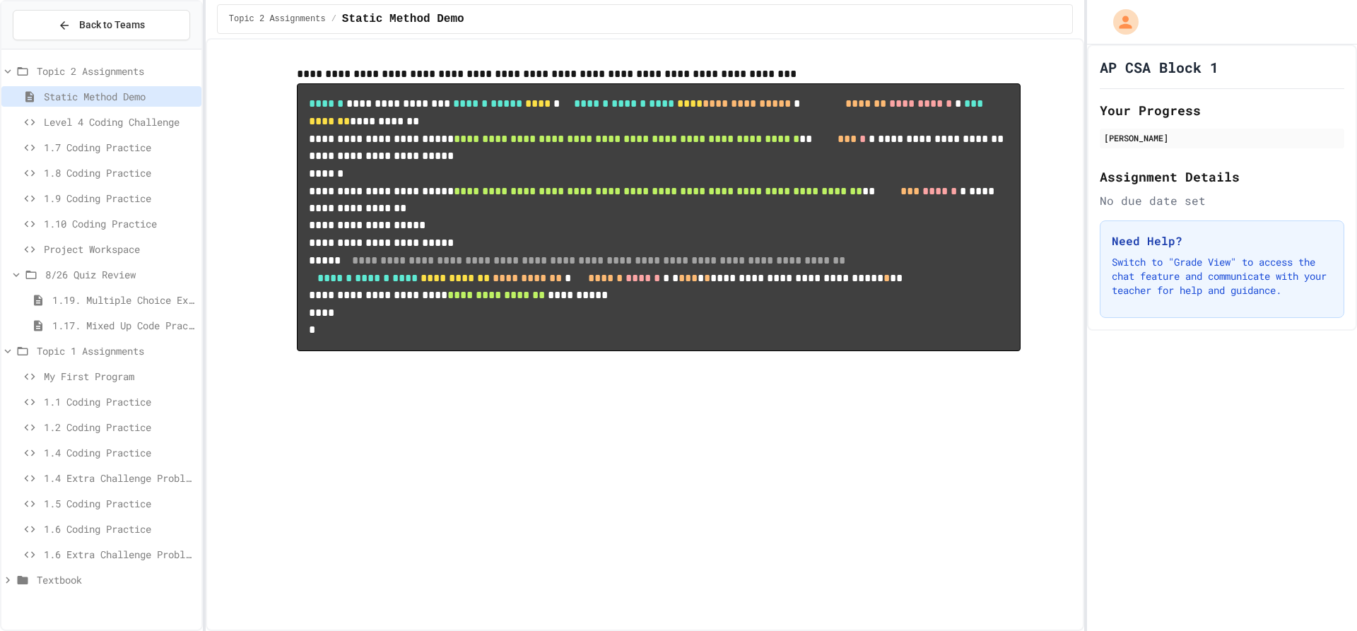 This screenshot has height=631, width=1357. I want to click on span: My First Program, so click(119, 376).